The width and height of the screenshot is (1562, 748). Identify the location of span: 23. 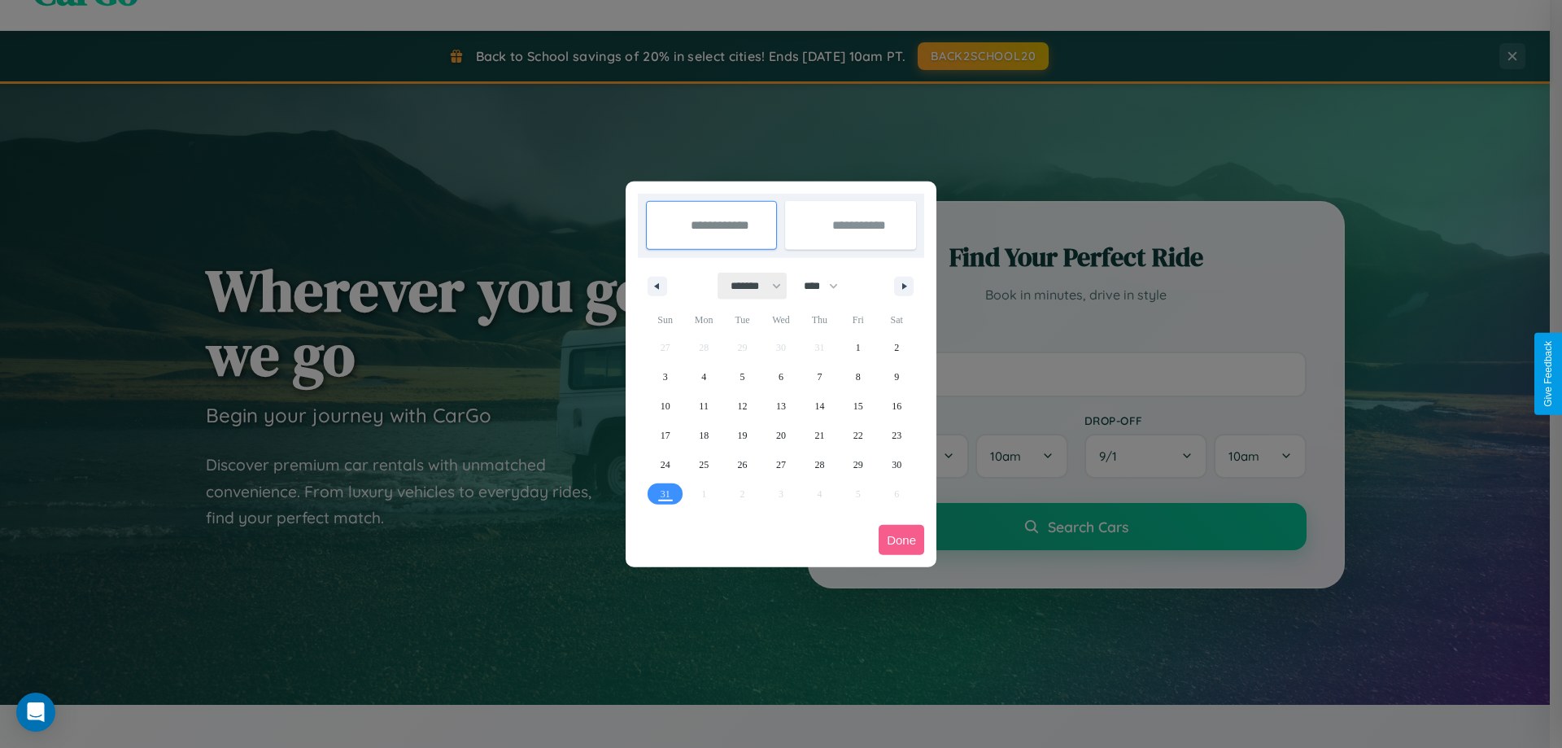
(897, 435).